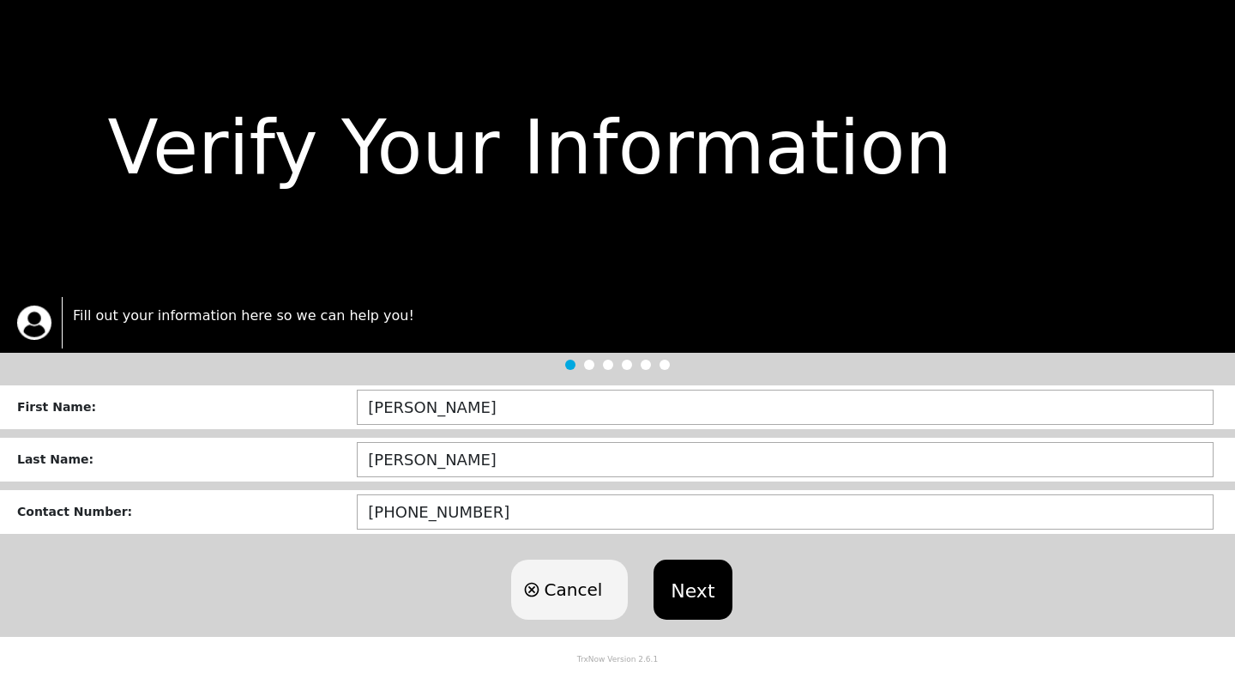  What do you see at coordinates (573, 589) in the screenshot?
I see `span: Cancel` at bounding box center [573, 589].